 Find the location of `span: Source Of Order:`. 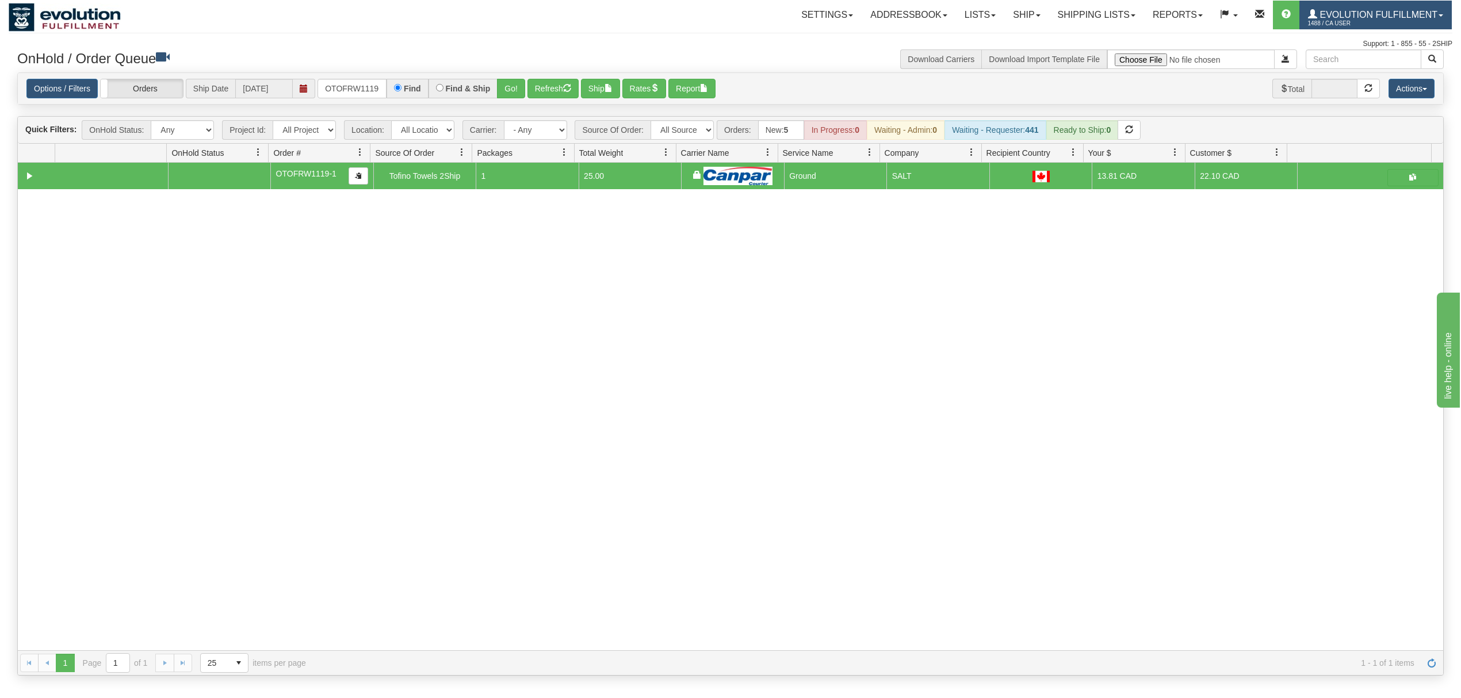

span: Source Of Order: is located at coordinates (613, 130).